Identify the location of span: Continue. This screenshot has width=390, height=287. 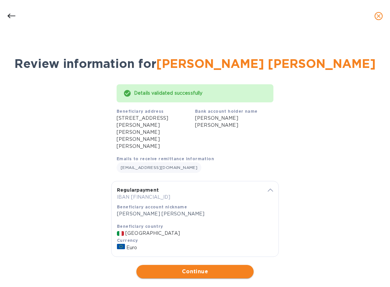
(195, 272).